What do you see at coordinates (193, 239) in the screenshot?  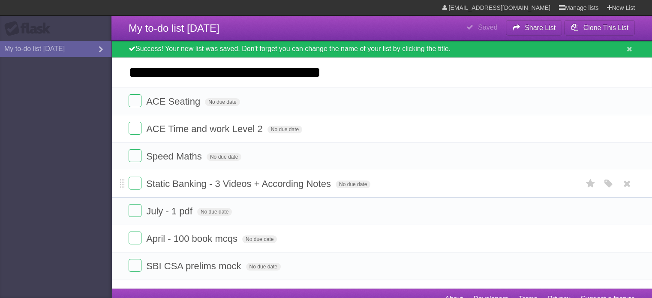 I see `span: April - 100 book mcqs` at bounding box center [193, 239].